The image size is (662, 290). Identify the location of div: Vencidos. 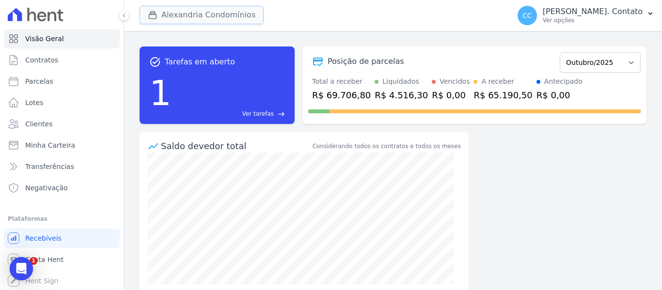
(454, 81).